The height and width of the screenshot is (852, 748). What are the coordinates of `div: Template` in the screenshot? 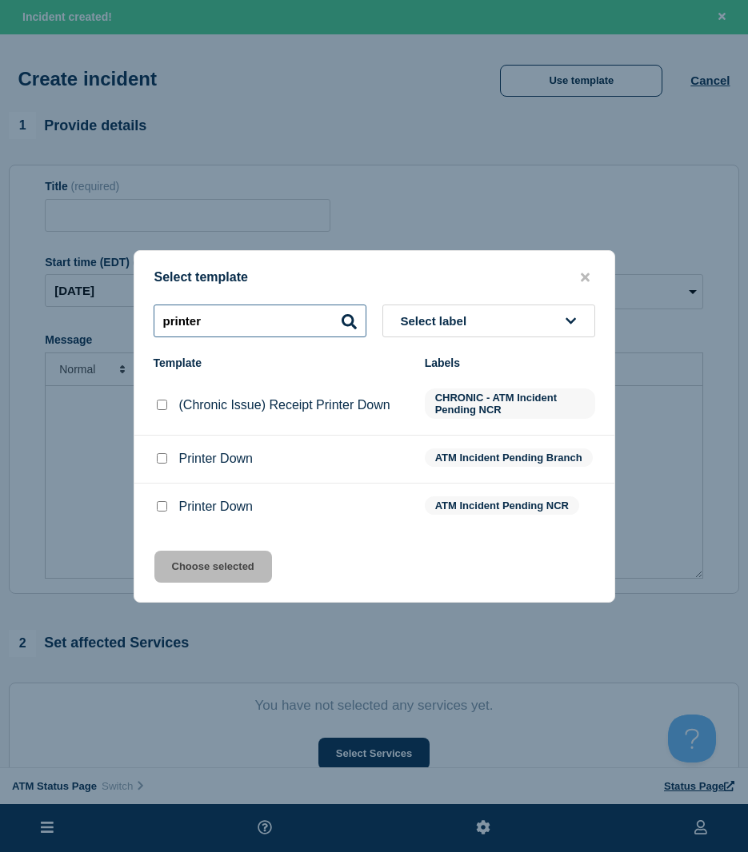 It's located at (281, 363).